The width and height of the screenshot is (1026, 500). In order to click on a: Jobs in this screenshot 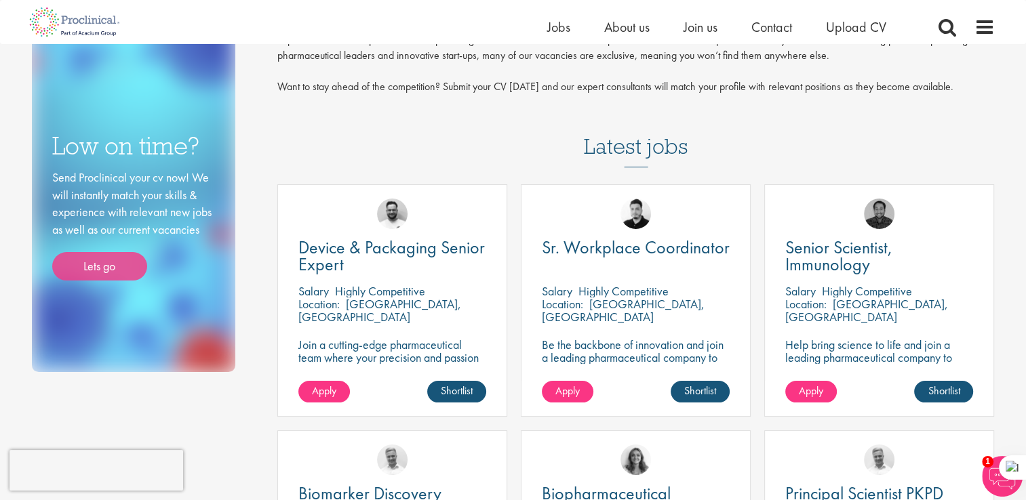, I will do `click(559, 27)`.